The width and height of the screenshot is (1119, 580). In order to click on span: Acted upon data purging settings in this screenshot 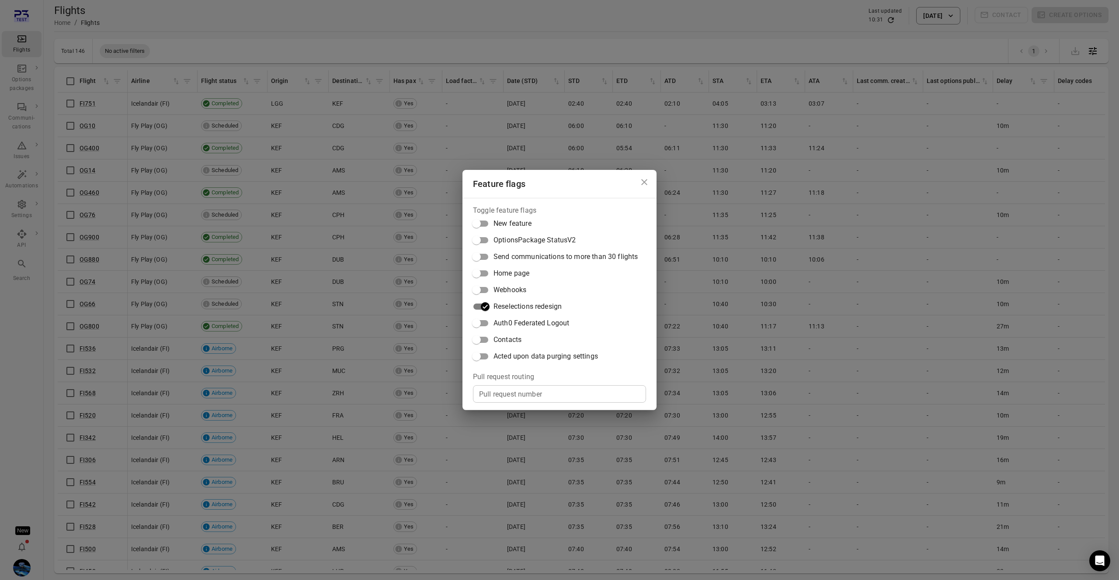, I will do `click(545, 357)`.